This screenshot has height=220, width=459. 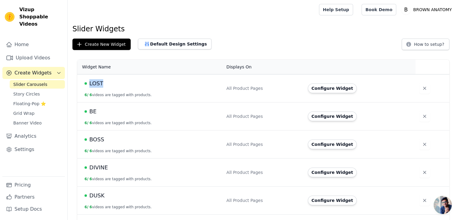 What do you see at coordinates (37, 94) in the screenshot?
I see `a: Story Circles` at bounding box center [37, 94].